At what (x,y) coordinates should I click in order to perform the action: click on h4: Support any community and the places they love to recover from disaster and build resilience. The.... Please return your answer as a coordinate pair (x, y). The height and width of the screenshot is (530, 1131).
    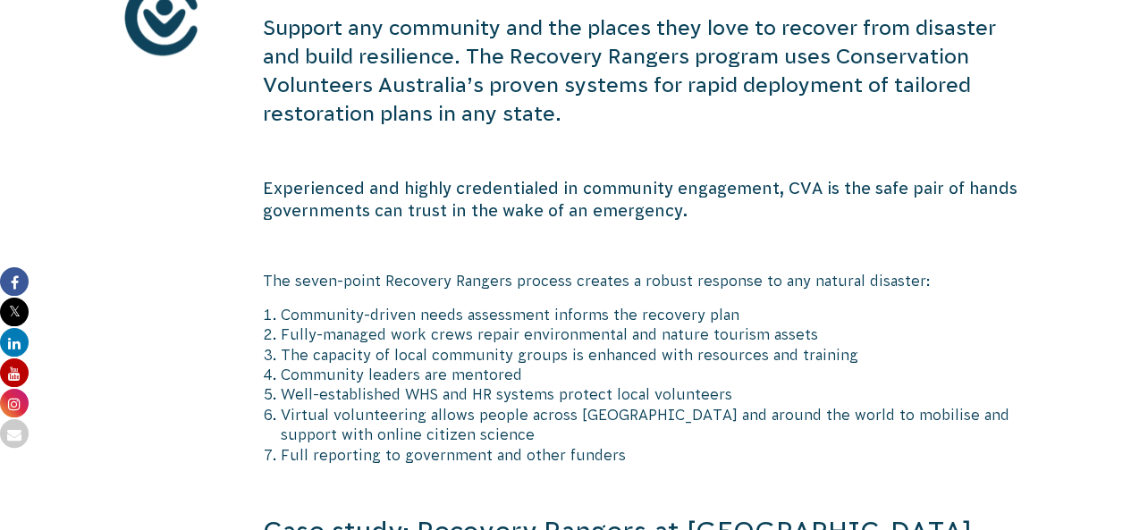
    Looking at the image, I should click on (647, 71).